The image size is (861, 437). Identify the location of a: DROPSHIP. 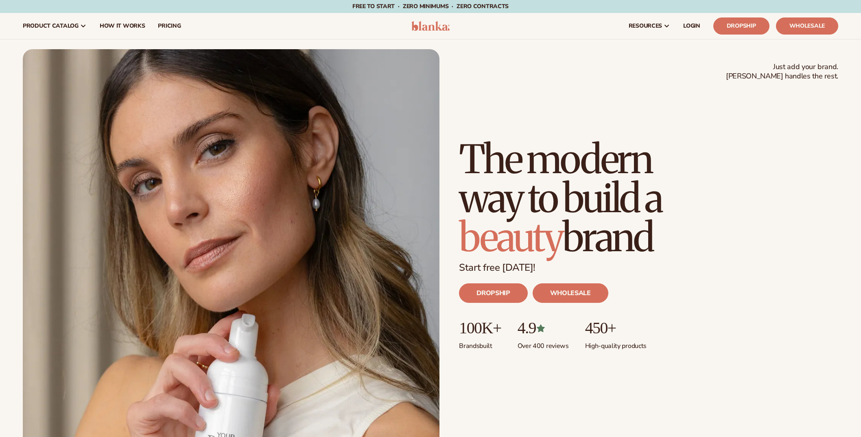
(493, 293).